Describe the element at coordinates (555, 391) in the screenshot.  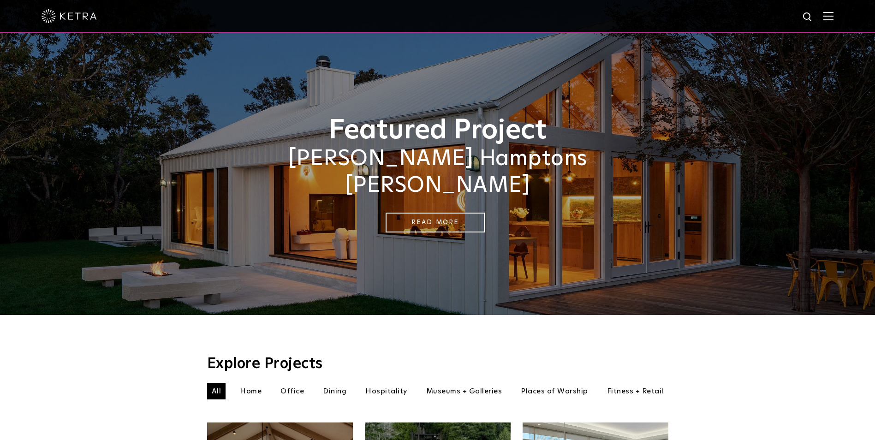
I see `li: Places of Worship` at that location.